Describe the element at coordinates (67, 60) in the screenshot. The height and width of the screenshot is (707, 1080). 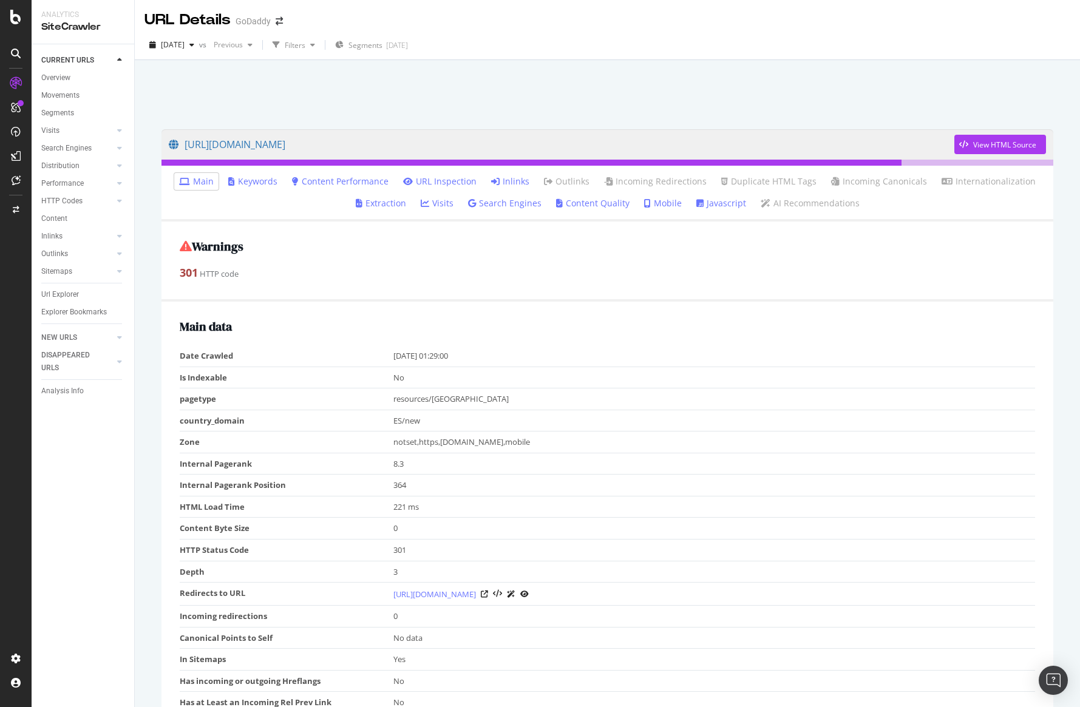
I see `div: CURRENT URLS` at that location.